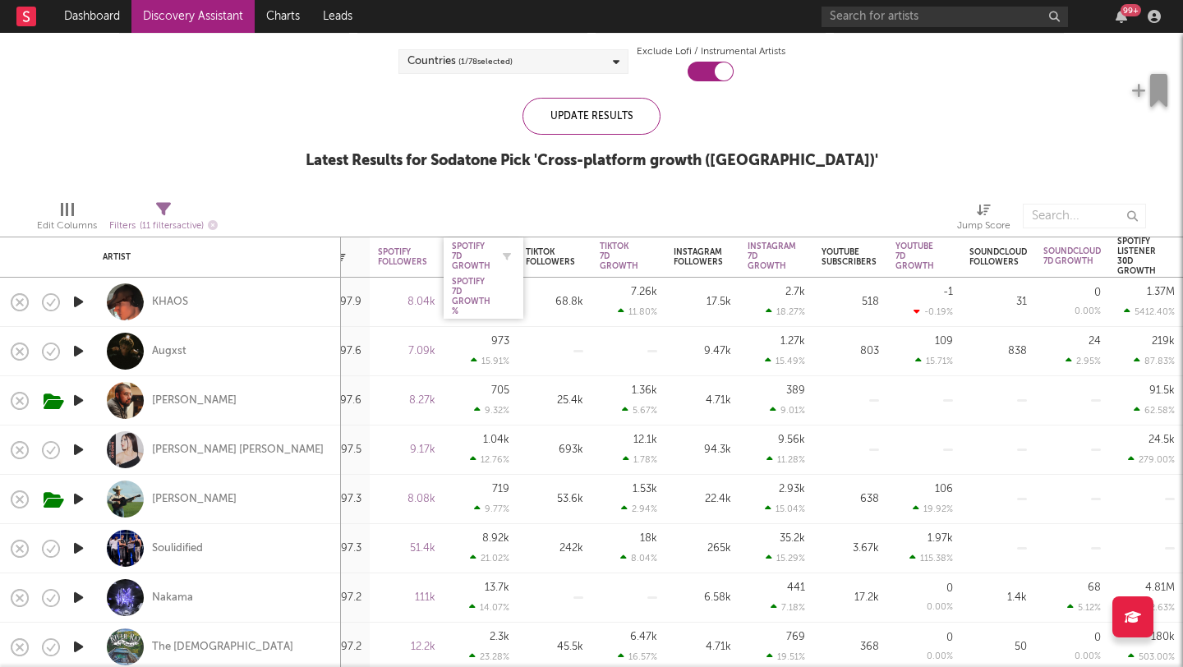  Describe the element at coordinates (1094, 587) in the screenshot. I see `div: 68` at that location.